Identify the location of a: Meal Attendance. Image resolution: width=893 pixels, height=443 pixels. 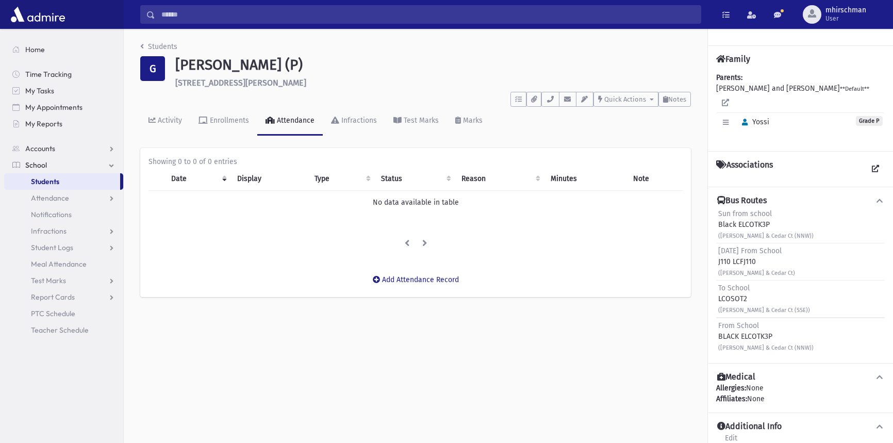
(63, 264).